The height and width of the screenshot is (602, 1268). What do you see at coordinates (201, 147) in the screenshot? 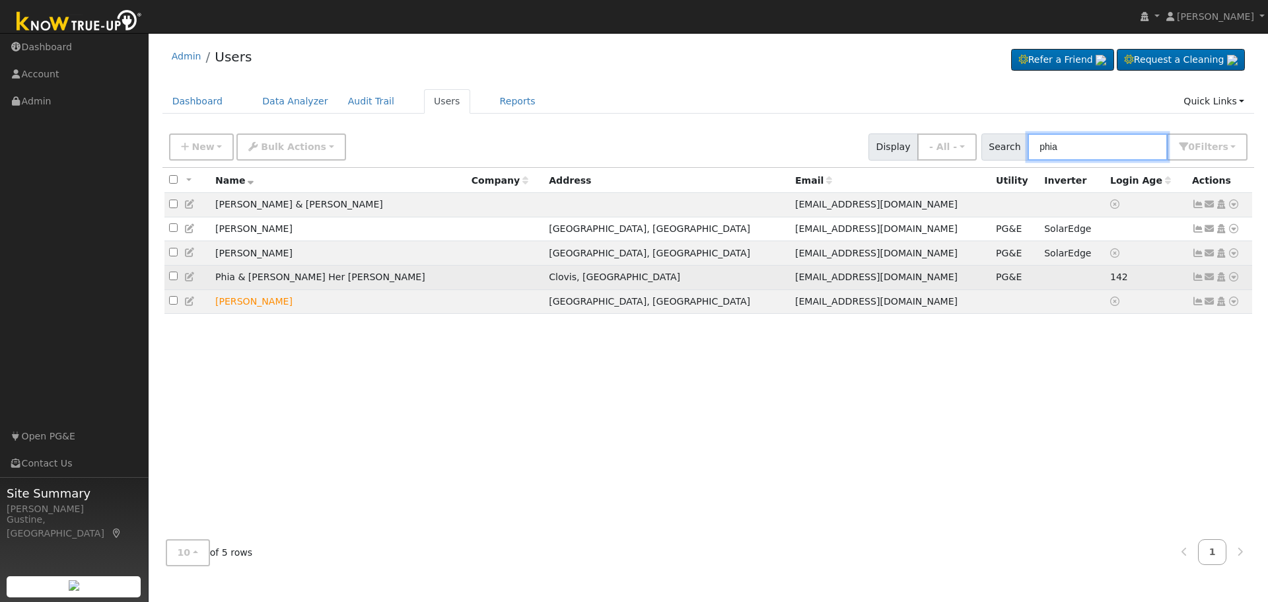
I see `button: New` at bounding box center [201, 147].